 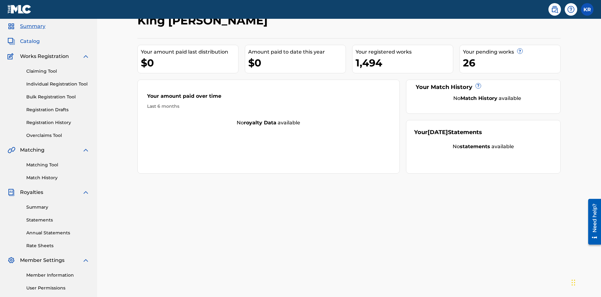 What do you see at coordinates (58, 275) in the screenshot?
I see `a: Member Information` at bounding box center [58, 275].